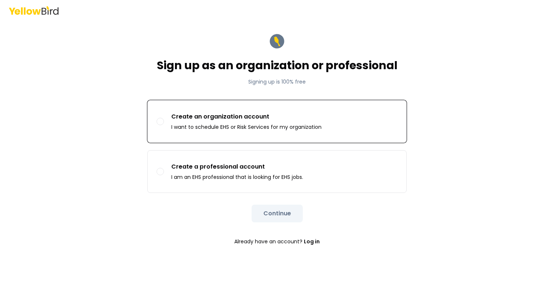 The height and width of the screenshot is (307, 554). What do you see at coordinates (277, 66) in the screenshot?
I see `h1: Sign up as an organization or professional` at bounding box center [277, 66].